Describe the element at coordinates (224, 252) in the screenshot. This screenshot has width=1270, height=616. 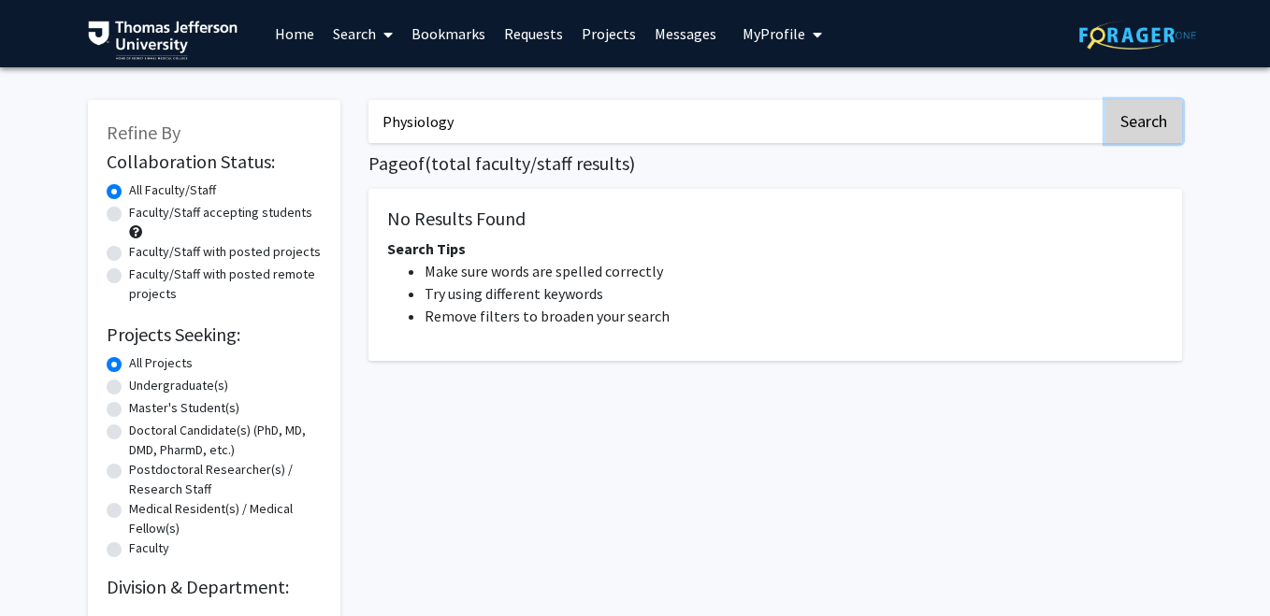
I see `label: Faculty/Staff with posted projects` at that location.